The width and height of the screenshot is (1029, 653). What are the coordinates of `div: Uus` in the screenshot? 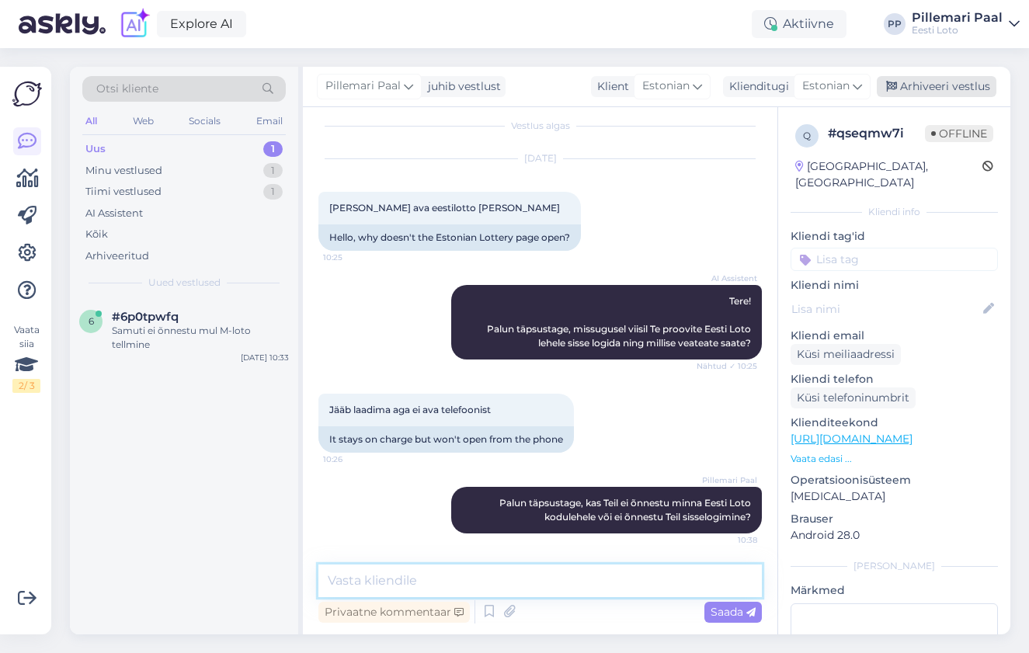 It's located at (95, 149).